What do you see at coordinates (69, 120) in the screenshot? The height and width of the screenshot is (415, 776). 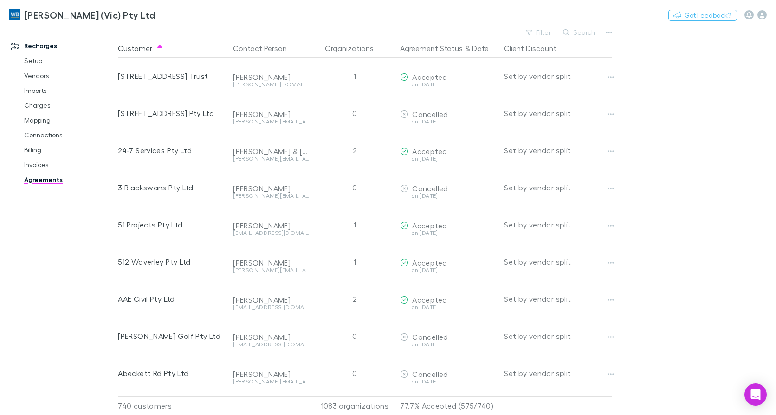 I see `a: Mapping` at bounding box center [69, 120].